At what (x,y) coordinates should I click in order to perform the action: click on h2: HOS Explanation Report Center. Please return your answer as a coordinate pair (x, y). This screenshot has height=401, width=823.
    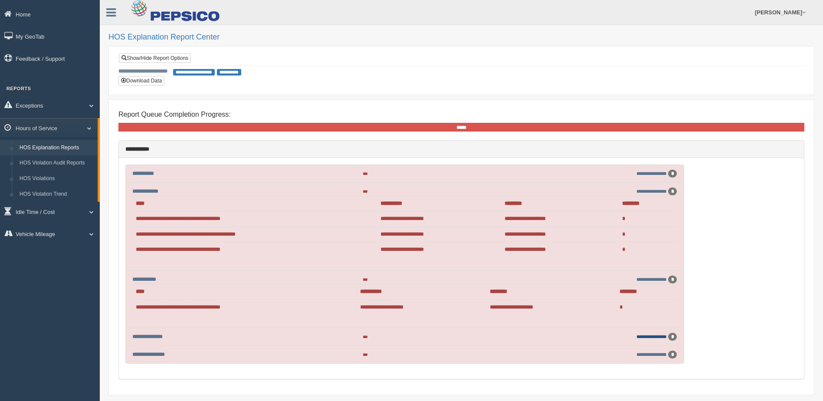
    Looking at the image, I should click on (461, 37).